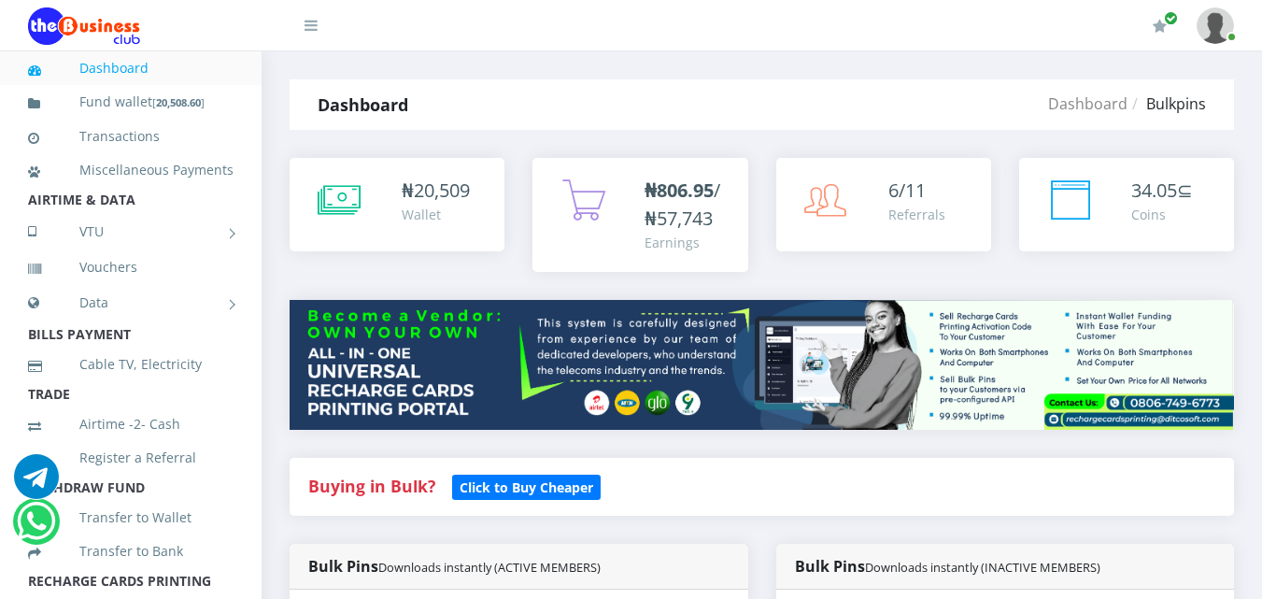 Image resolution: width=1262 pixels, height=599 pixels. I want to click on span: Renew/Upgrade Subscription, so click(1170, 18).